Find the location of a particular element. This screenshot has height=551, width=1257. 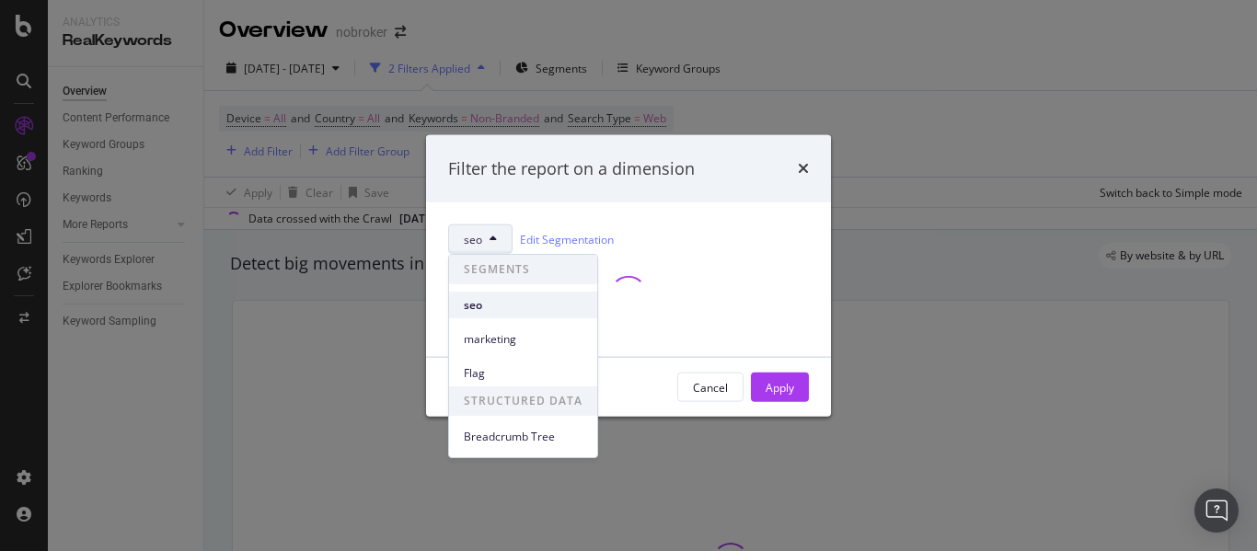

div: Apply is located at coordinates (780, 387).